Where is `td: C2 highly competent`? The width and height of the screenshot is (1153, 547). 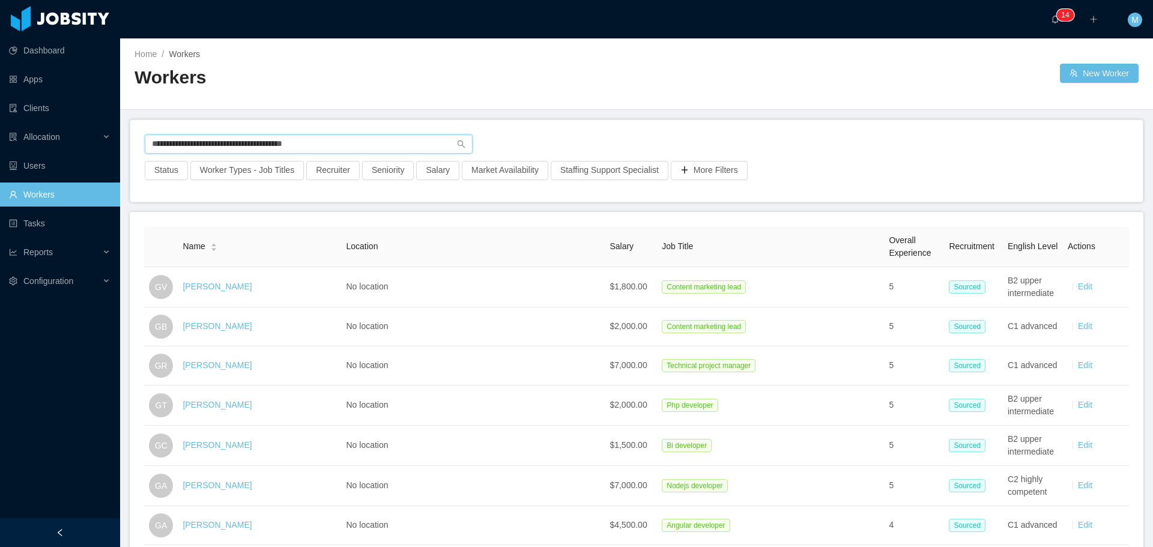 td: C2 highly competent is located at coordinates (1033, 486).